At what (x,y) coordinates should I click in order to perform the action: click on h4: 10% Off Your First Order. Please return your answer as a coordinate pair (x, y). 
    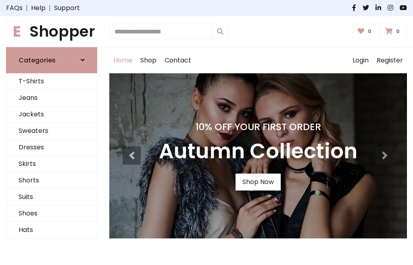
    Looking at the image, I should click on (258, 127).